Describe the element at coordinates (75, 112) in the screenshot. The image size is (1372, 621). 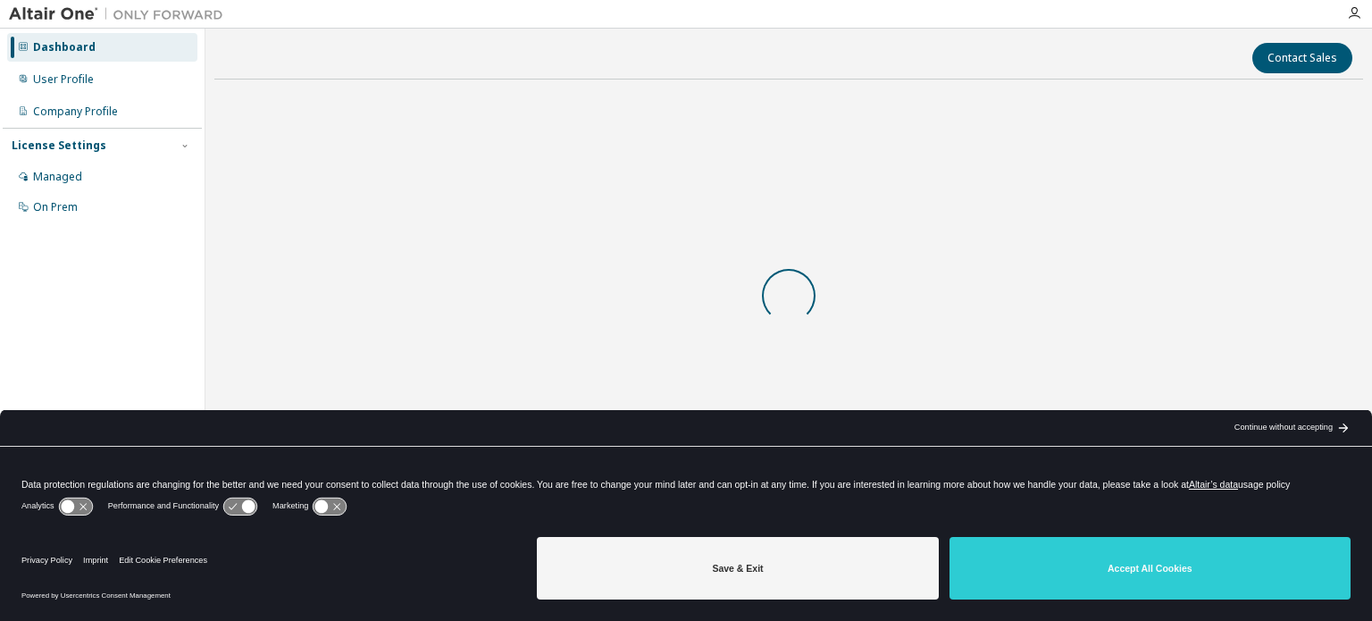
I see `div: Company Profile` at that location.